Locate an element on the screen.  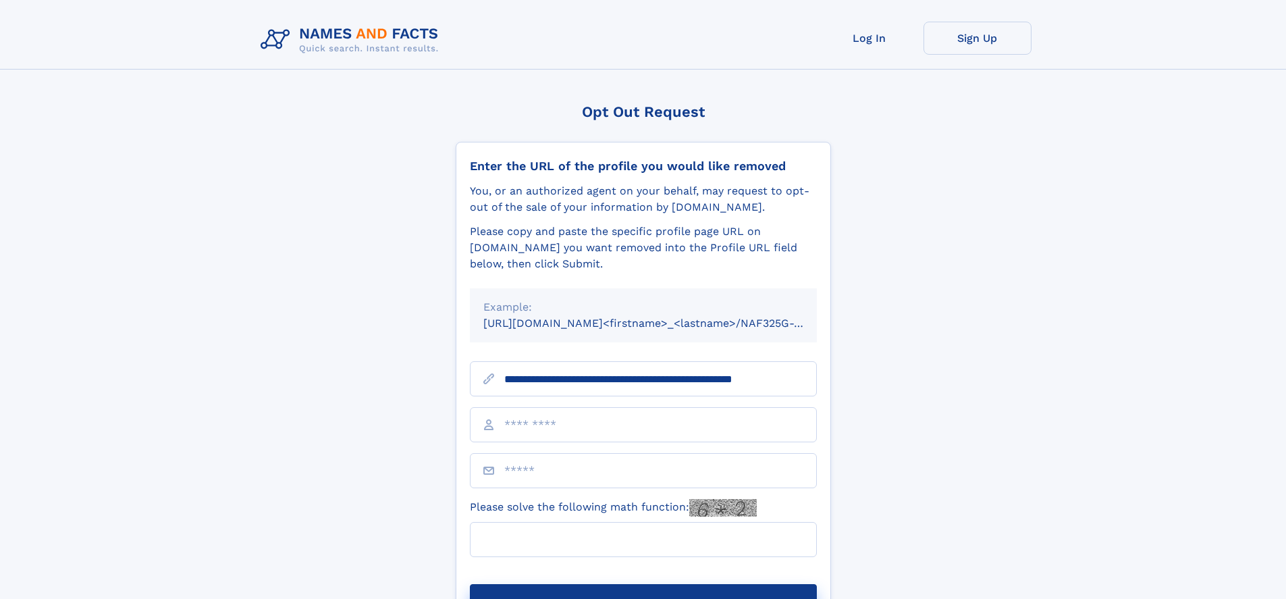
label: Please solve the following math function: is located at coordinates (613, 508).